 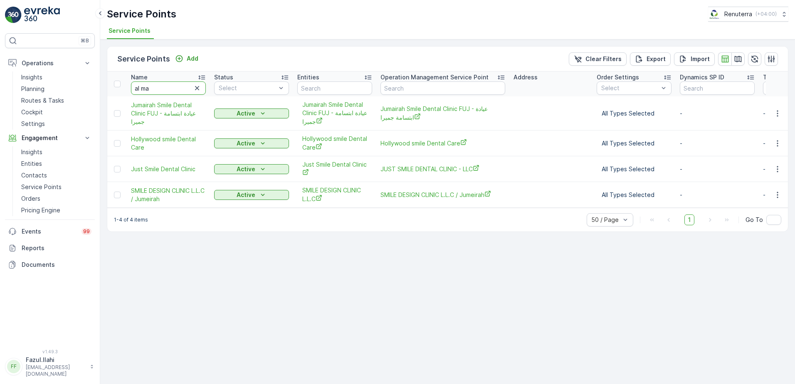 What do you see at coordinates (224, 77) in the screenshot?
I see `p: Status` at bounding box center [224, 77].